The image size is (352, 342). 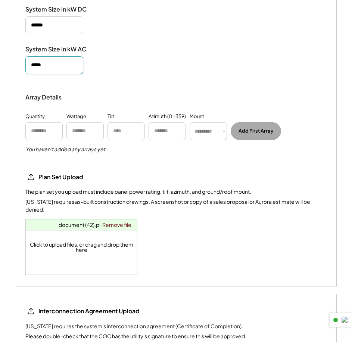 What do you see at coordinates (82, 225) in the screenshot?
I see `span: document (42).pdf` at bounding box center [82, 225].